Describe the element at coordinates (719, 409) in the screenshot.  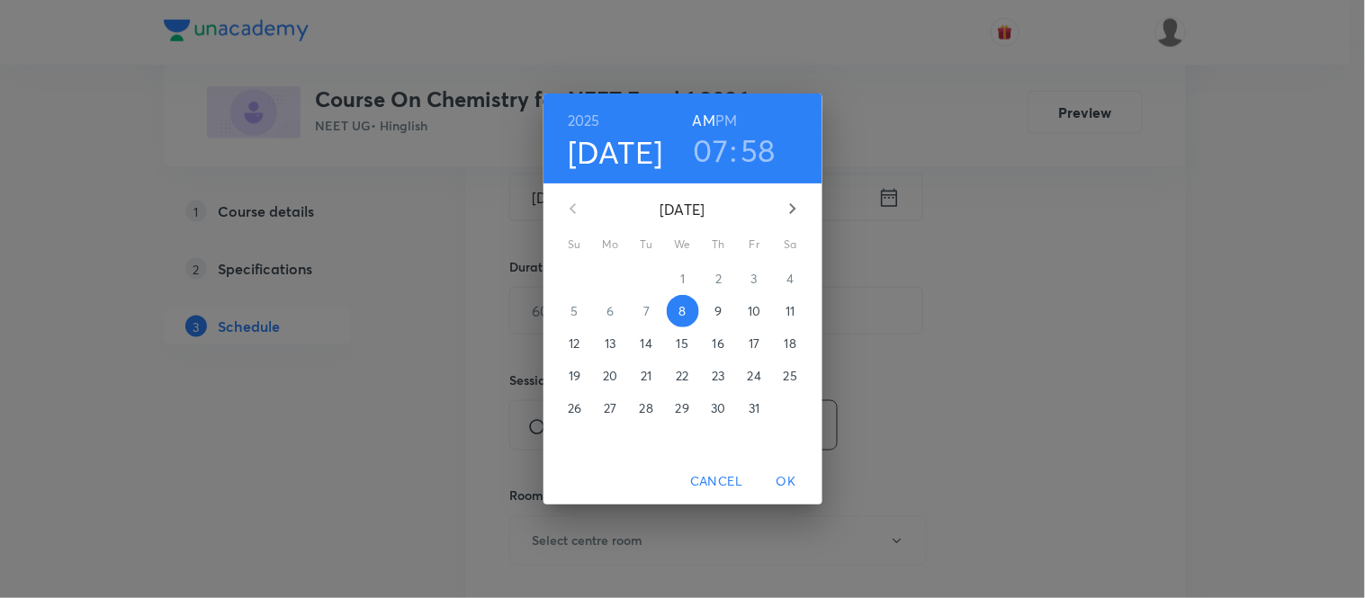
I see `button: 30` at that location.